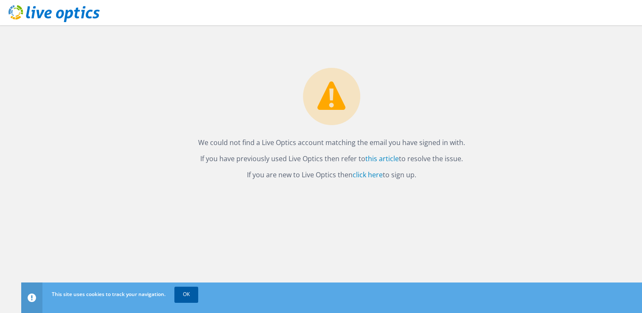  I want to click on p: We could not find a Live Optics account matching the email you have signed in with., so click(331, 143).